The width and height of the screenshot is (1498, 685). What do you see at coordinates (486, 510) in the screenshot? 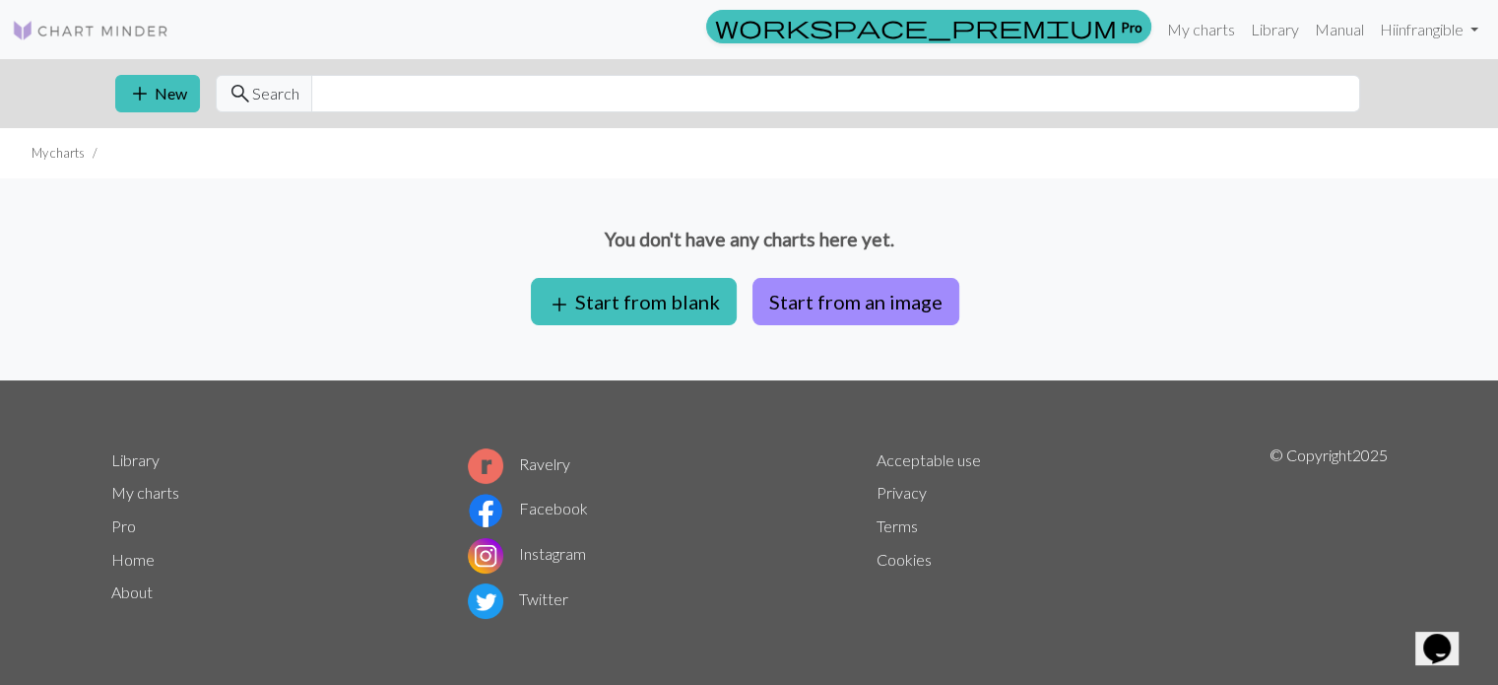
I see `img: Facebook logo` at bounding box center [486, 510].